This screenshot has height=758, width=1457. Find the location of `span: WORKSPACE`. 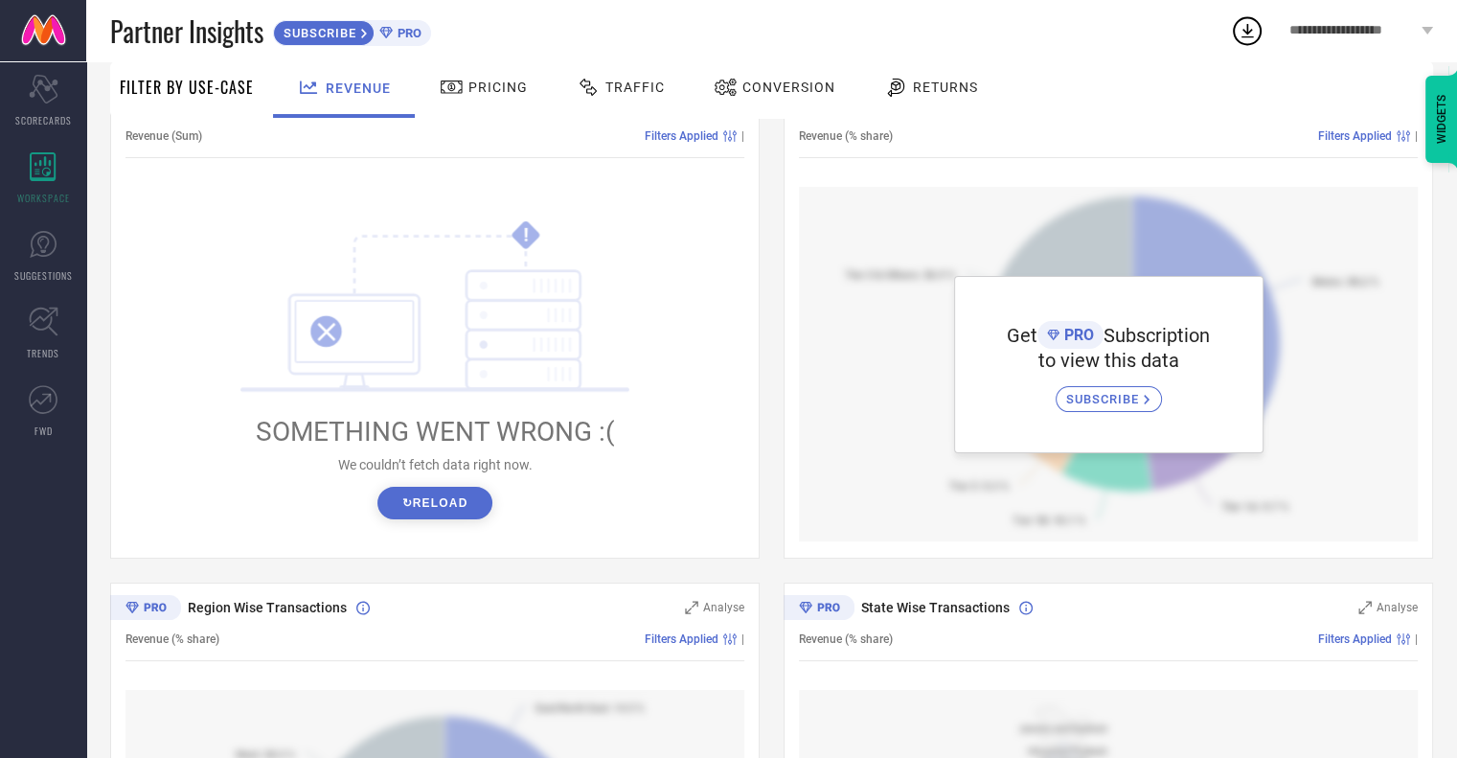

span: WORKSPACE is located at coordinates (43, 197).